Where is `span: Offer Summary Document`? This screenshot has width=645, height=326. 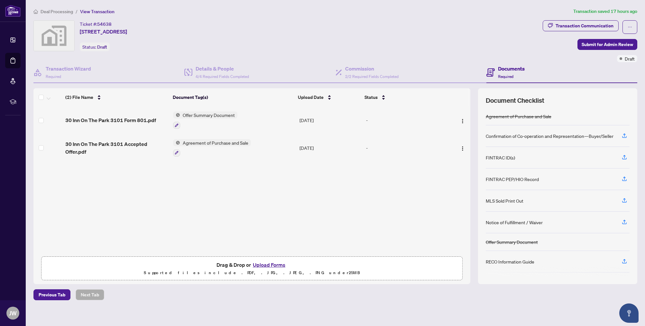
span: Offer Summary Document is located at coordinates (209, 115).